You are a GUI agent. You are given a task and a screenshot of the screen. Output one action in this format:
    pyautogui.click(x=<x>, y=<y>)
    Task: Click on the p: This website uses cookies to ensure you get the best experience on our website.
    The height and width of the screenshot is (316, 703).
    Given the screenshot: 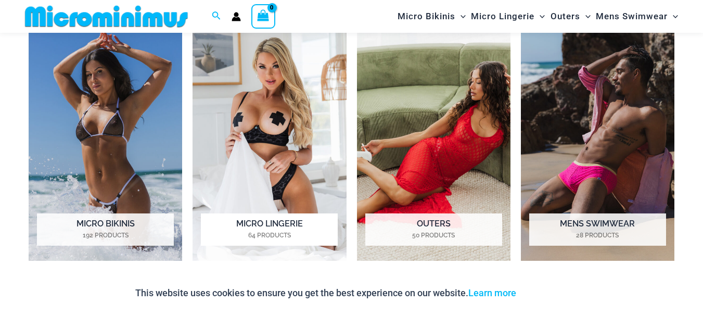 What is the action you would take?
    pyautogui.click(x=326, y=293)
    